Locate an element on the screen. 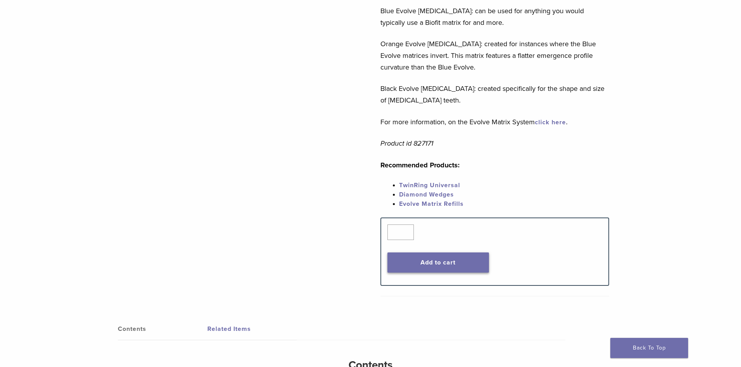 The image size is (741, 367). a: Related Items is located at coordinates (252, 329).